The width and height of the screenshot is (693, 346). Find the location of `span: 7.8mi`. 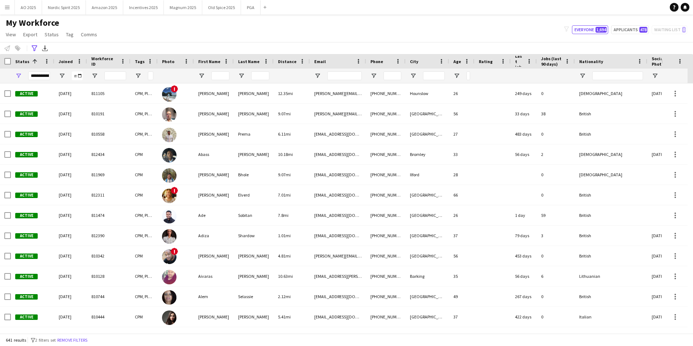

span: 7.8mi is located at coordinates (283, 215).